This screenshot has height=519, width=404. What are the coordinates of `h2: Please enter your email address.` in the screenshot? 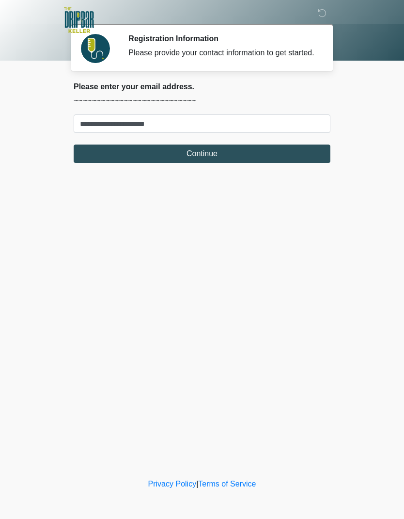 It's located at (202, 86).